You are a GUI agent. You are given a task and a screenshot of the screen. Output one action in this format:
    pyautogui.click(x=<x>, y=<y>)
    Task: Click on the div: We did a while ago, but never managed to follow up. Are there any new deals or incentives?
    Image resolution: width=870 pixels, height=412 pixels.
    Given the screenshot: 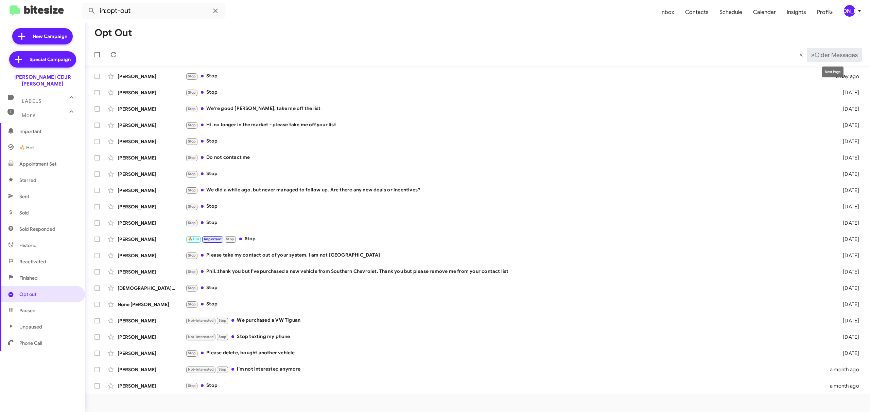 What is the action you would take?
    pyautogui.click(x=507, y=190)
    